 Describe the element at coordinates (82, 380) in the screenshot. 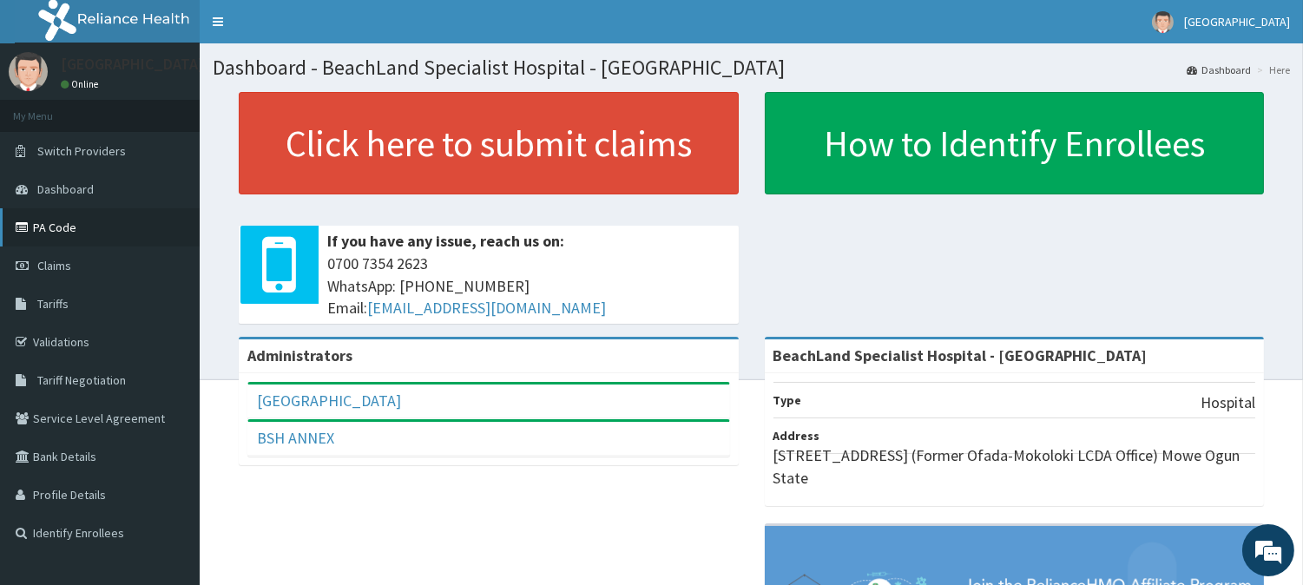

I see `span: Tariff Negotiation` at that location.